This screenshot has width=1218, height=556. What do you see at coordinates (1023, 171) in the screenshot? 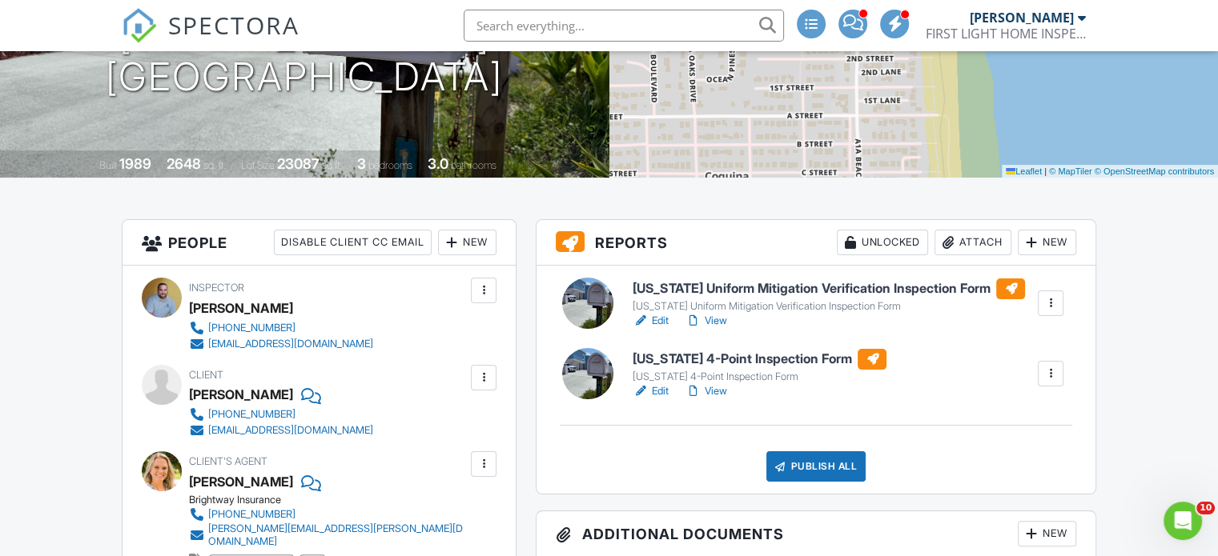
I see `a: Leaflet` at bounding box center [1023, 171].